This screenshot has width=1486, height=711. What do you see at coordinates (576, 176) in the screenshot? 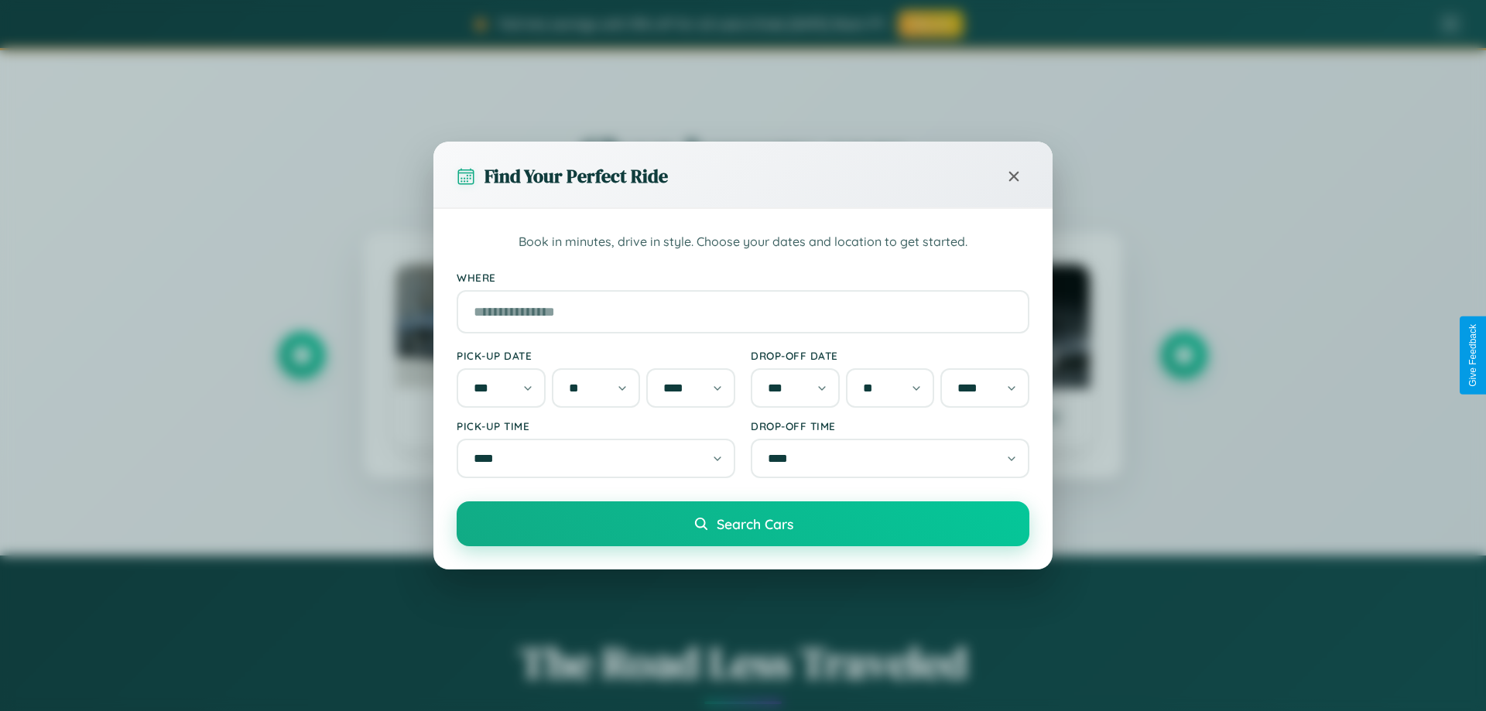
I see `h3: Find Your Perfect Ride` at bounding box center [576, 176].